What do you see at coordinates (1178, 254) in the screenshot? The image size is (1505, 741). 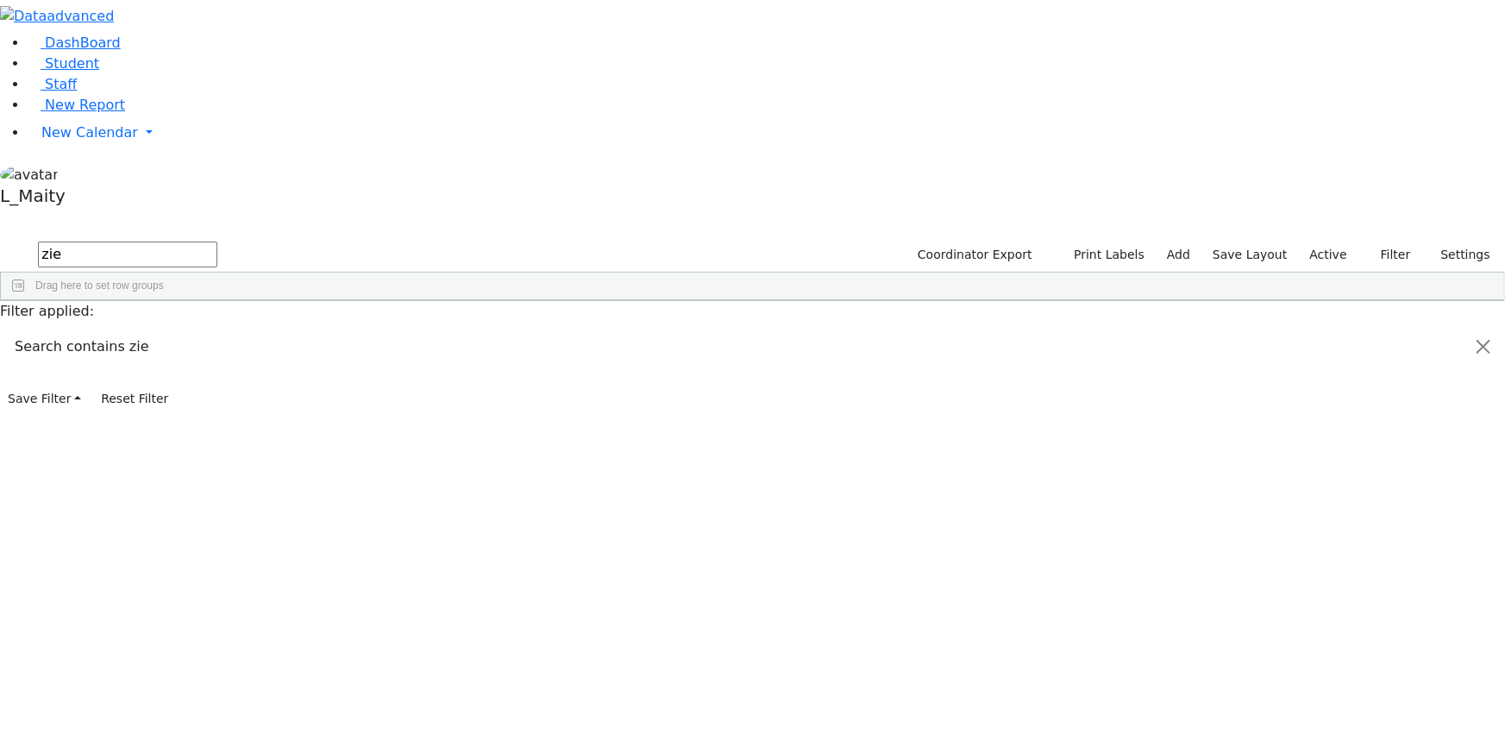 I see `a: Add` at bounding box center [1178, 254].